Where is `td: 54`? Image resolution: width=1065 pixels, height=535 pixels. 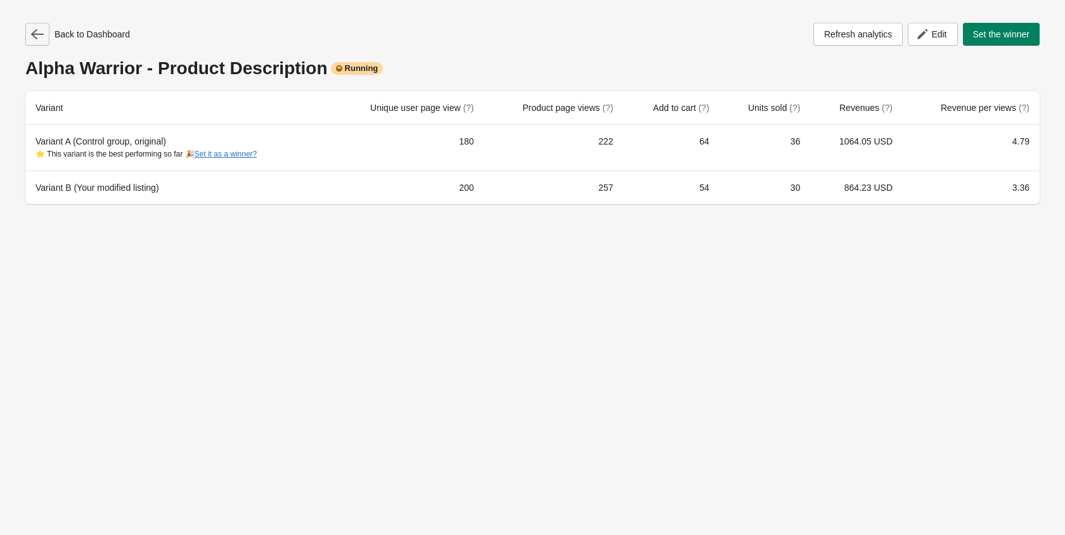
td: 54 is located at coordinates (671, 187).